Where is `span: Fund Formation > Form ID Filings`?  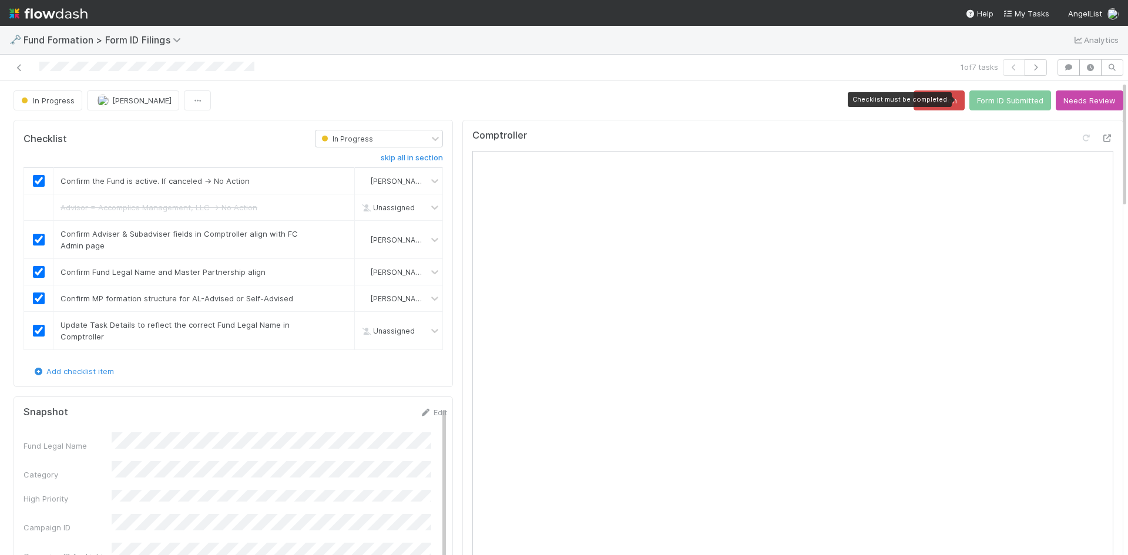
span: Fund Formation > Form ID Filings is located at coordinates (105, 40).